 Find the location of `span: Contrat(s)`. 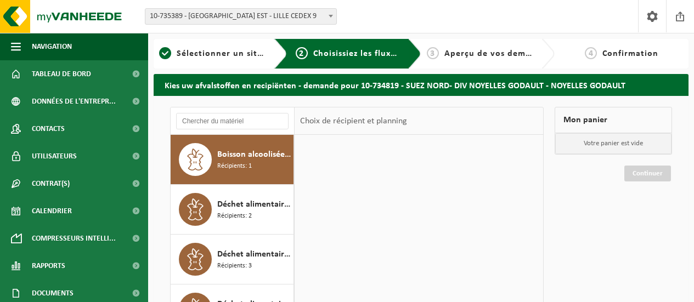

span: Contrat(s) is located at coordinates (50, 184).